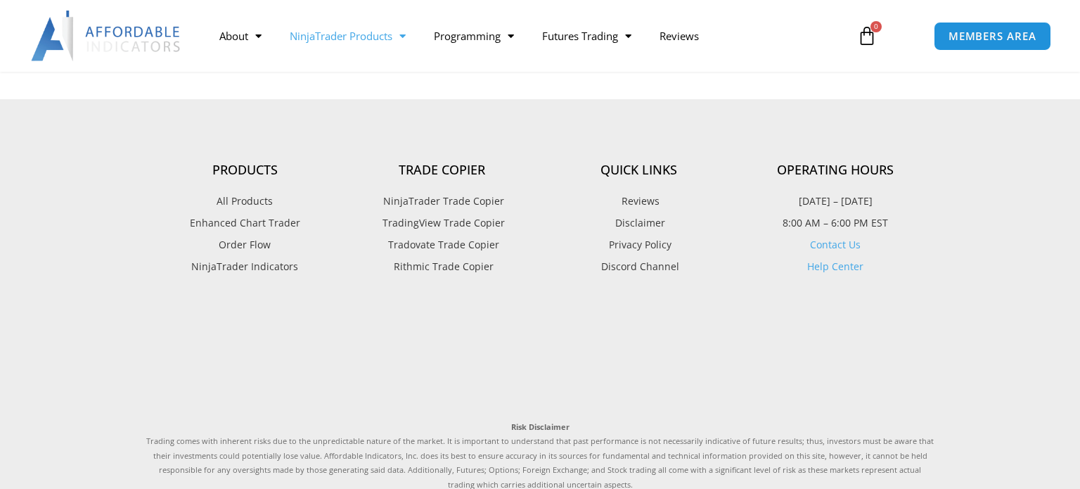 This screenshot has height=489, width=1080. I want to click on img: LogoAI | Affordable Indicators – NinjaTrader, so click(106, 36).